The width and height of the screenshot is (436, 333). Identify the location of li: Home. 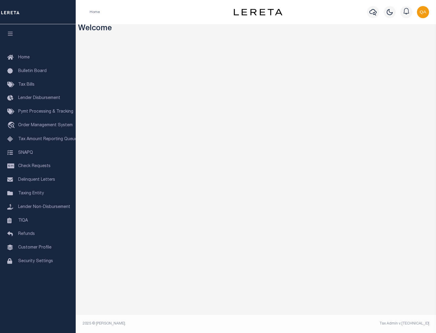
(95, 12).